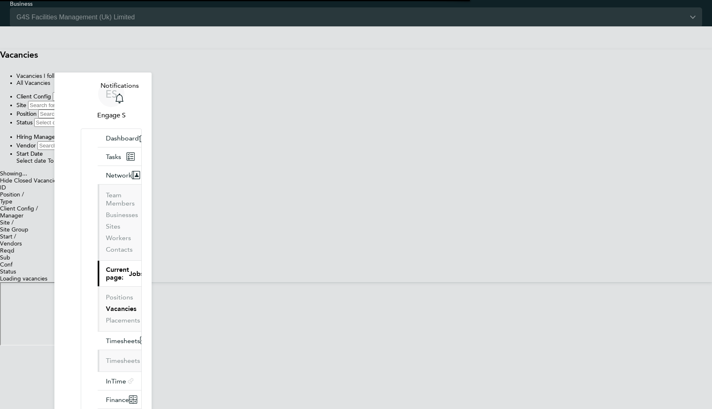 This screenshot has width=712, height=409. Describe the element at coordinates (136, 274) in the screenshot. I see `span: Jobs` at that location.